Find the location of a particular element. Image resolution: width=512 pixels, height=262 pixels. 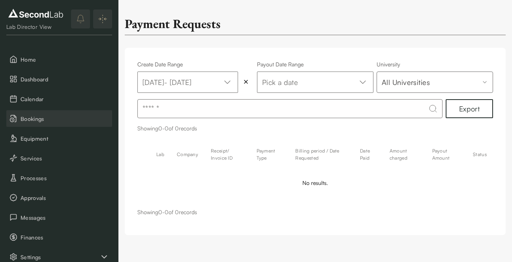

li: Finances is located at coordinates (59, 237).